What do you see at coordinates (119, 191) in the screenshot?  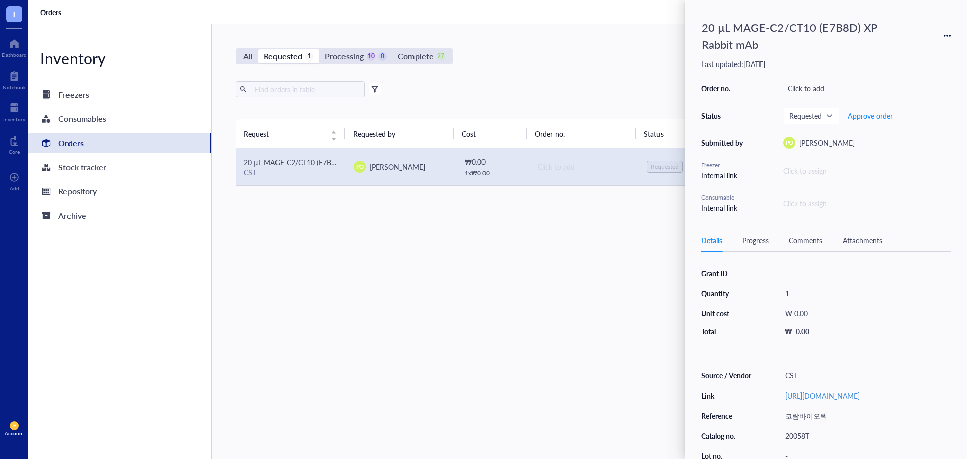 I see `a: Repository` at bounding box center [119, 191].